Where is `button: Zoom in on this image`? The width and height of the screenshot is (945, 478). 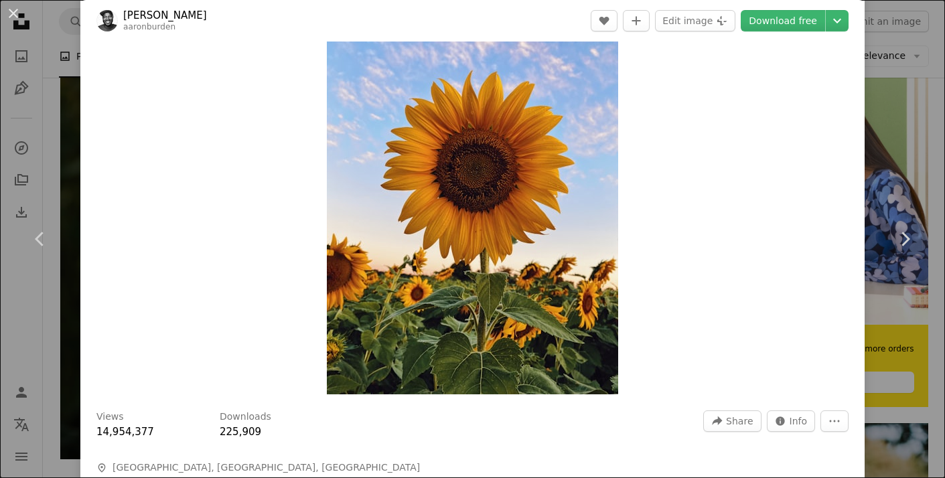 button: Zoom in on this image is located at coordinates (472, 200).